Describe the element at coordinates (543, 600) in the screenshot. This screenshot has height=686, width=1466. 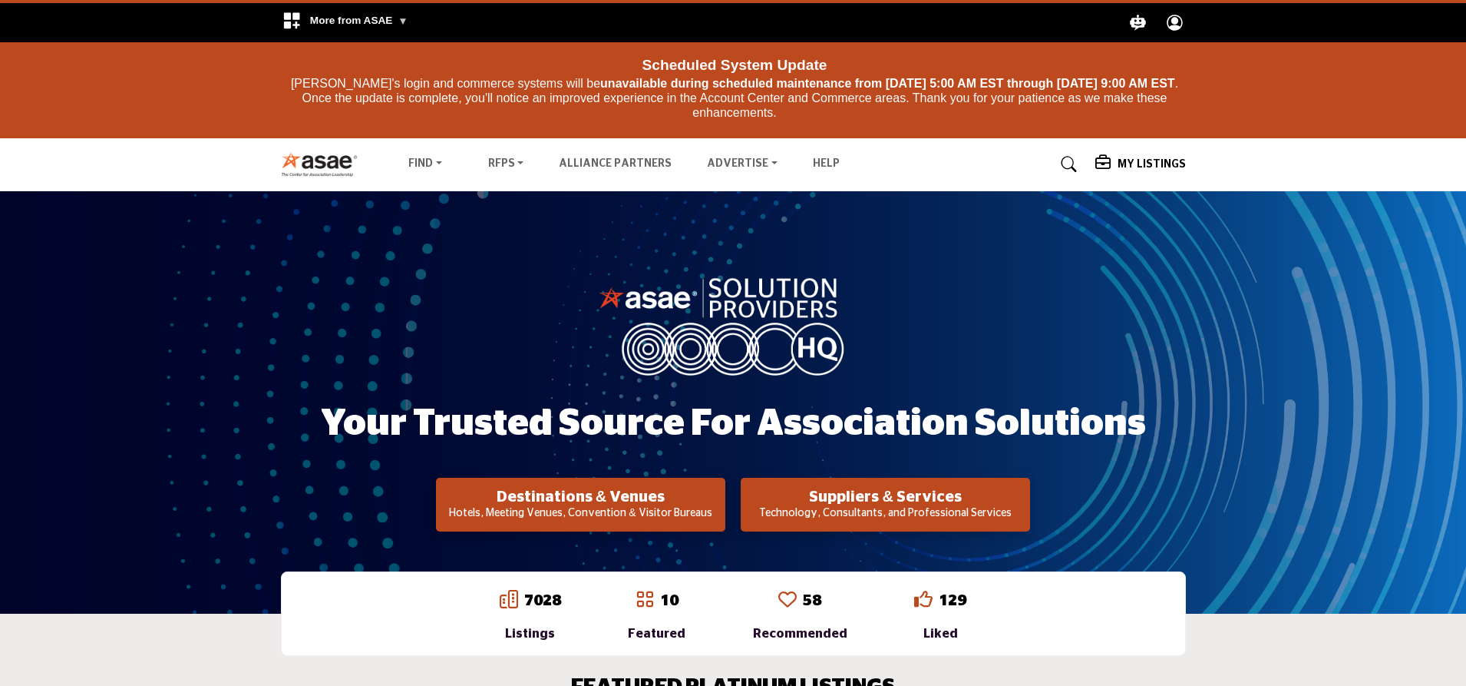
I see `a: 7028` at that location.